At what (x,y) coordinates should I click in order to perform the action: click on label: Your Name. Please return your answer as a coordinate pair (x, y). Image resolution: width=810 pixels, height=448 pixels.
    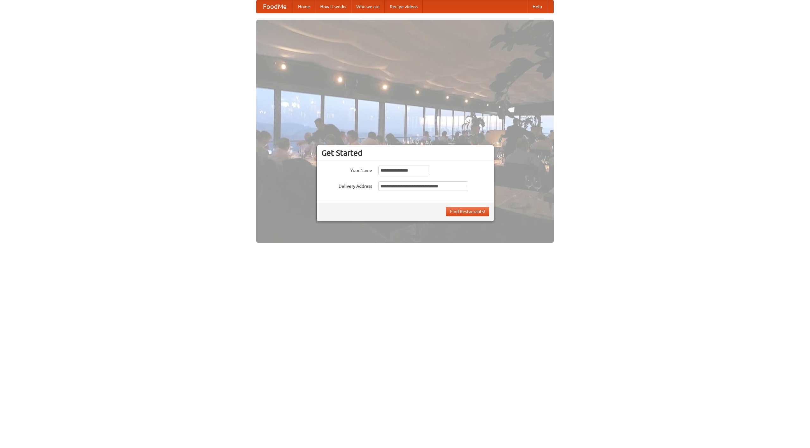
    Looking at the image, I should click on (347, 169).